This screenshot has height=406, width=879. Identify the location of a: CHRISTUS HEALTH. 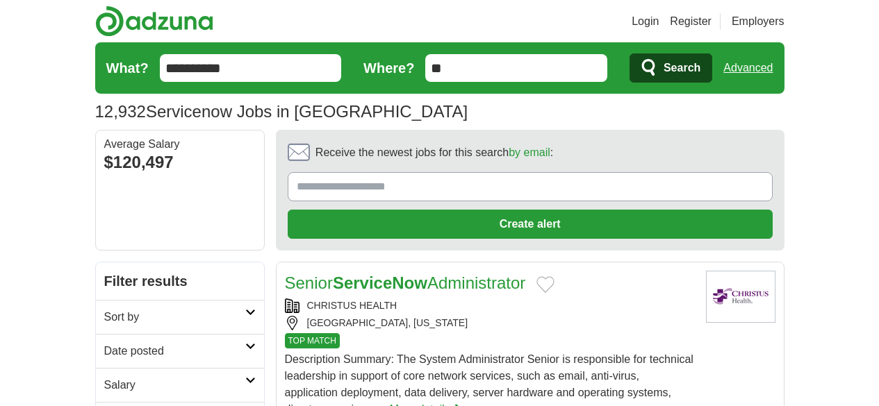
(352, 306).